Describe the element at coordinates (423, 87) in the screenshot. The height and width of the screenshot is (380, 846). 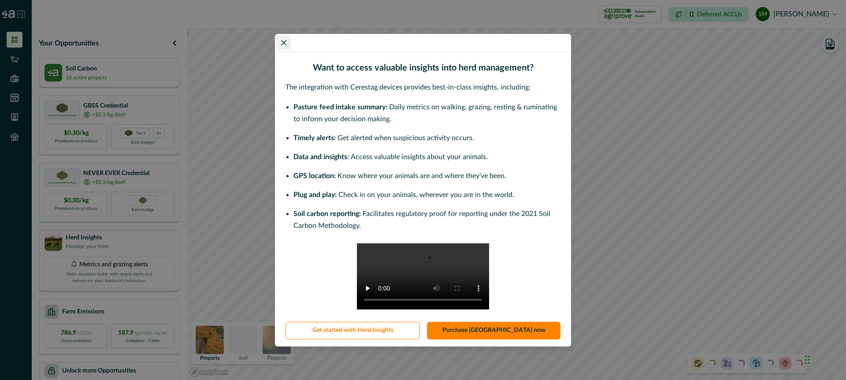
I see `p: The integration with Cerestag devices provides best-in-class insights, including:` at that location.